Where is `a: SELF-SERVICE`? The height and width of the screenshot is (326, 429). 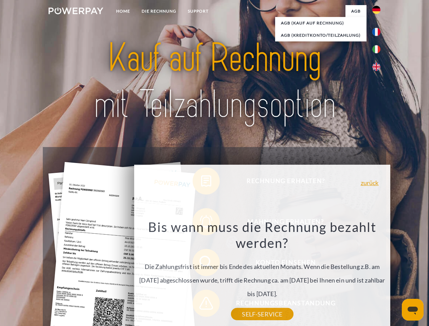
a: SELF-SERVICE is located at coordinates (262, 314).